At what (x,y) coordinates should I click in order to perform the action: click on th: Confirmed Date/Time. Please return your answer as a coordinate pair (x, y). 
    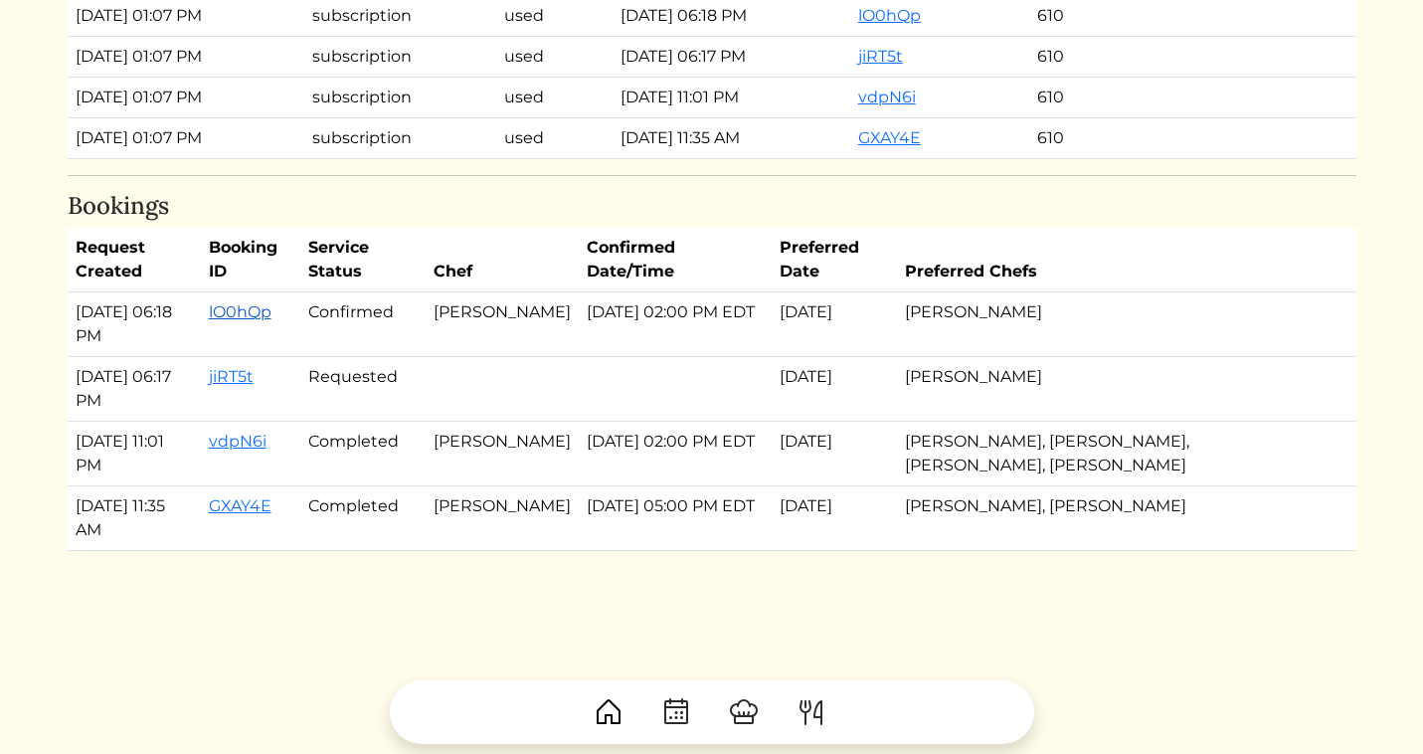
    Looking at the image, I should click on (675, 260).